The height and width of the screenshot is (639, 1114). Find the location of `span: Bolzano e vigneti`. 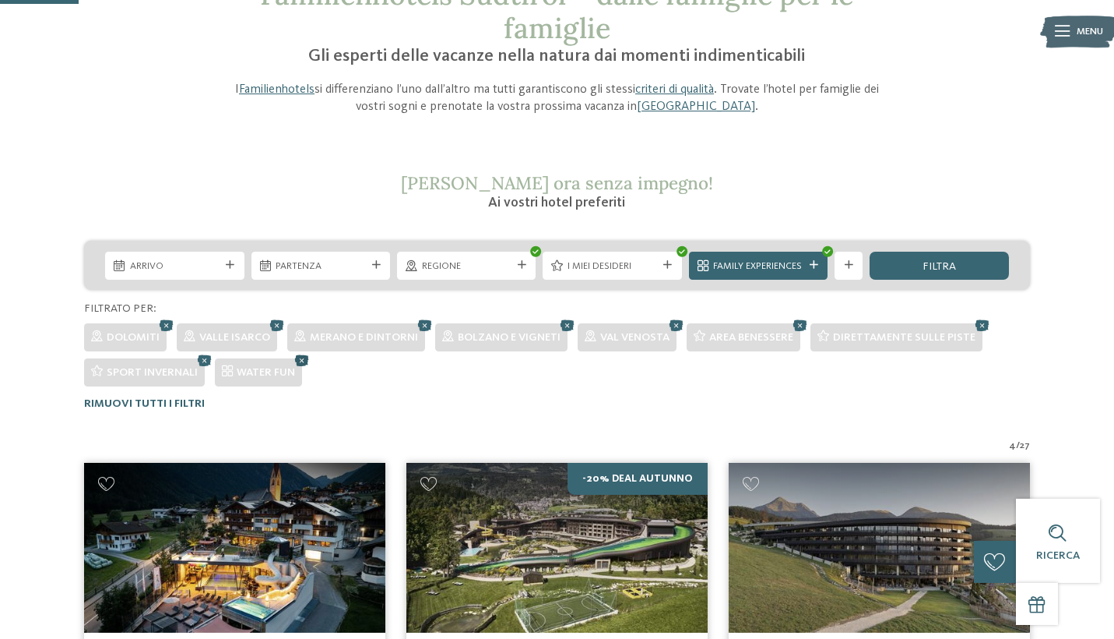

span: Bolzano e vigneti is located at coordinates (509, 337).